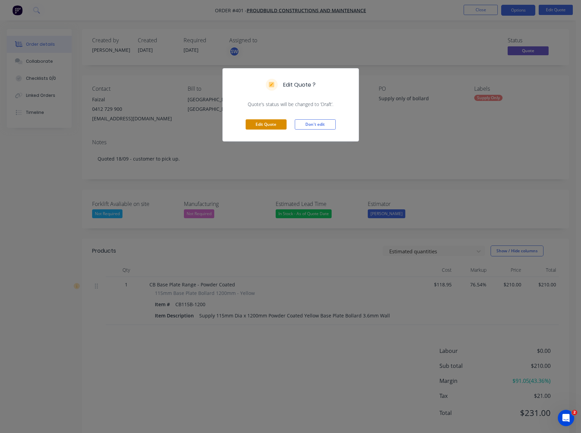 The image size is (581, 433). I want to click on span: Quote’s status will be changed to ‘Draft’., so click(291, 104).